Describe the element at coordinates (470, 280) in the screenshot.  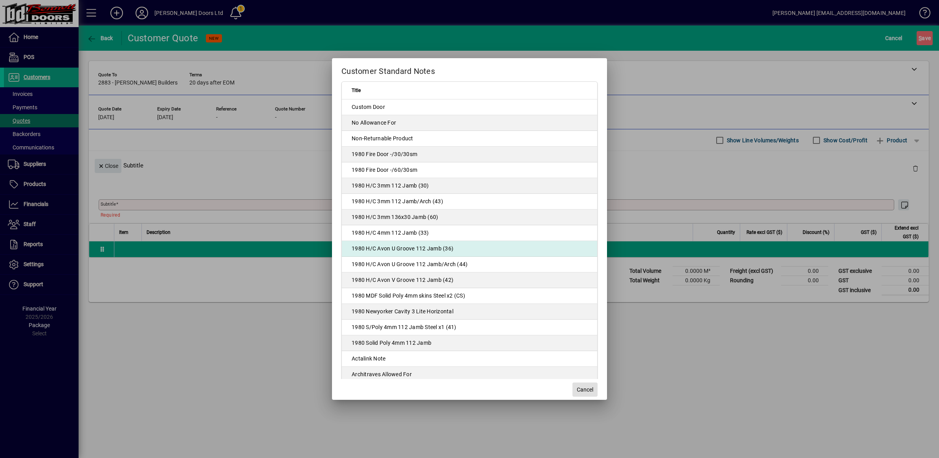
I see `td: 1980 H/C Avon V Groove 112 Jamb (42)` at that location.